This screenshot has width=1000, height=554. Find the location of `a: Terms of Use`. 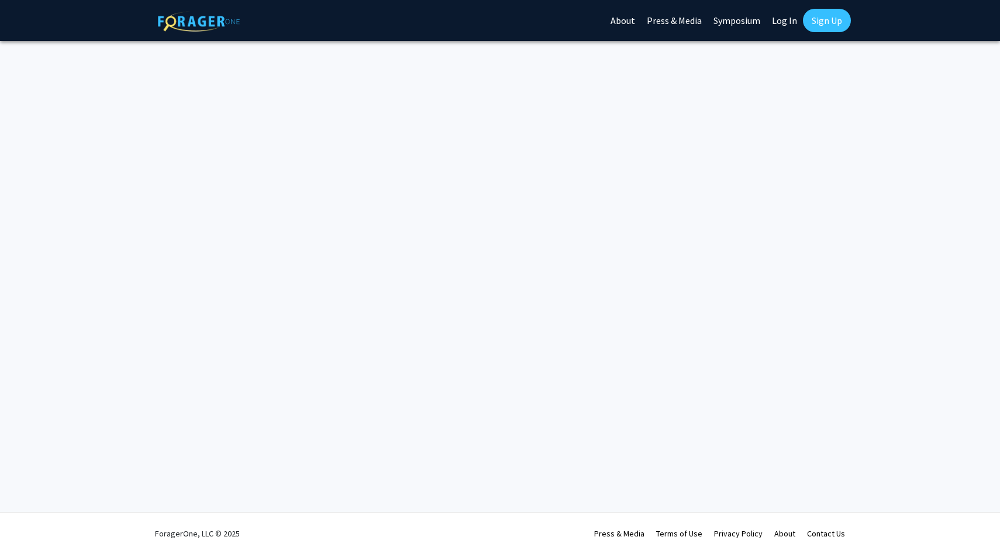

a: Terms of Use is located at coordinates (679, 533).